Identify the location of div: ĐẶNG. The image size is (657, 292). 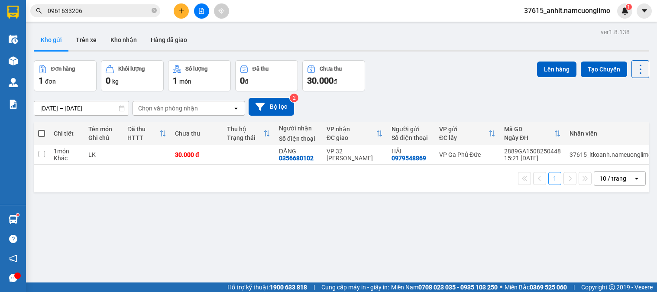
(299, 151).